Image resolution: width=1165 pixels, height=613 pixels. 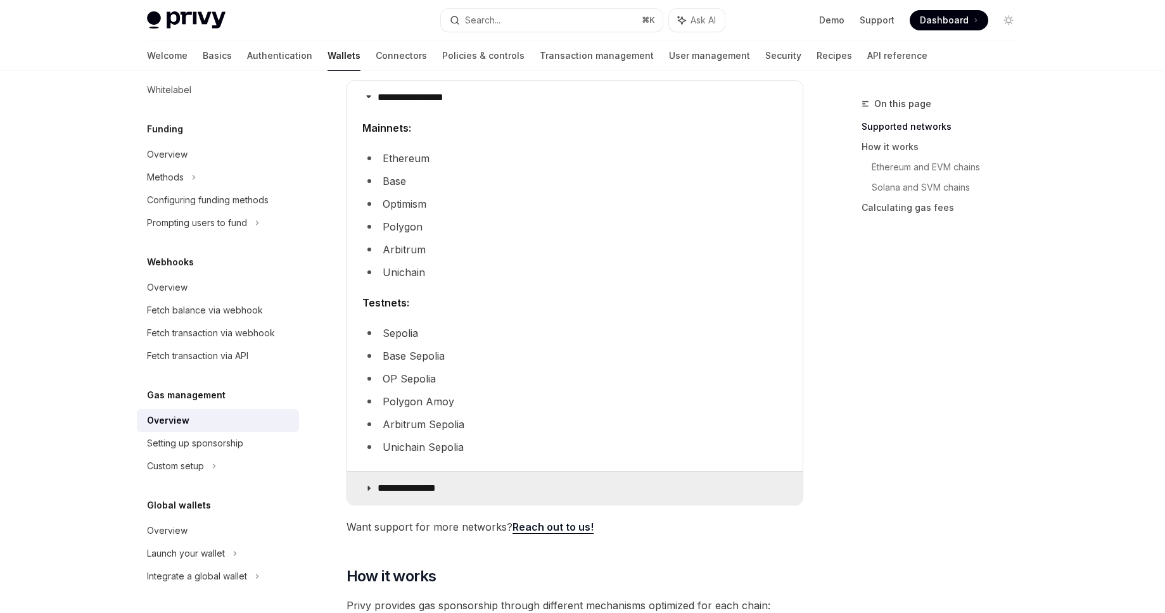 What do you see at coordinates (575, 447) in the screenshot?
I see `li: Unichain Sepolia` at bounding box center [575, 447].